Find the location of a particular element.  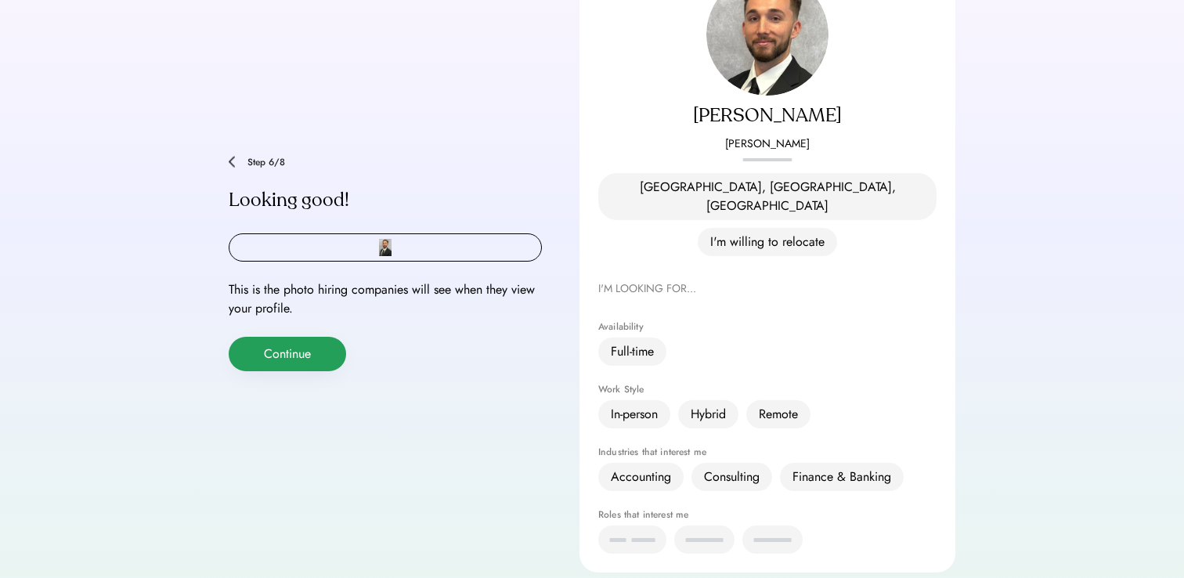

div: I'M LOOKING FOR... is located at coordinates (768, 289).